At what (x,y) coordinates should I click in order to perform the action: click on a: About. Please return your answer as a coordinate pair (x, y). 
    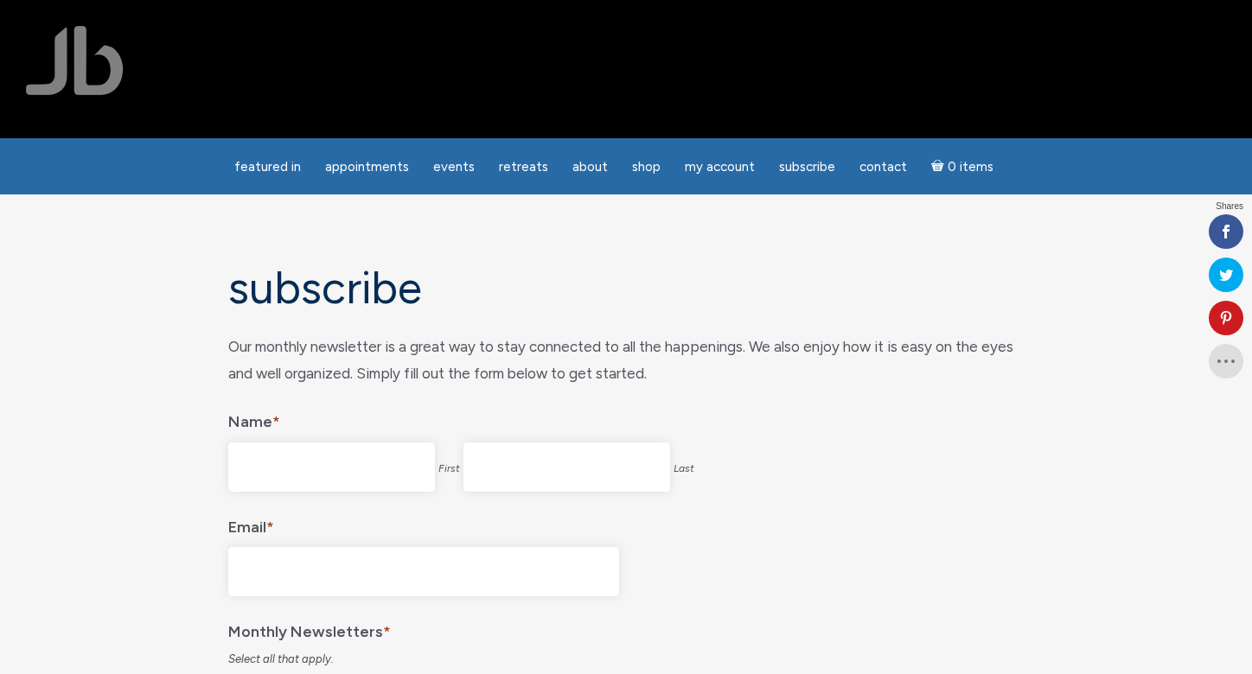
    Looking at the image, I should click on (590, 167).